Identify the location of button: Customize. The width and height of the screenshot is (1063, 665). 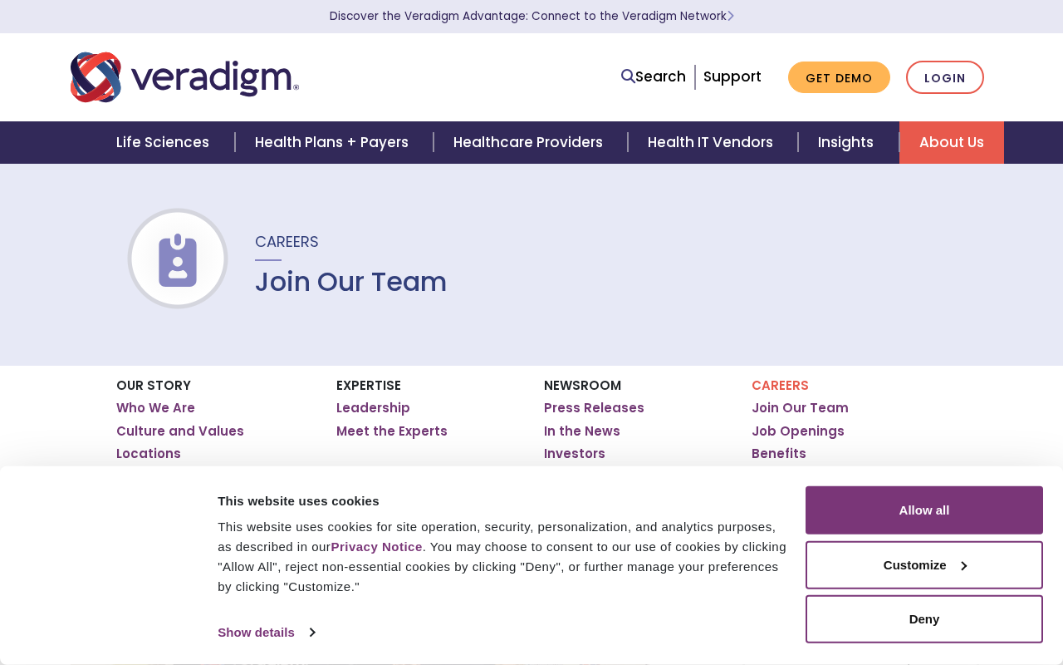
(924, 564).